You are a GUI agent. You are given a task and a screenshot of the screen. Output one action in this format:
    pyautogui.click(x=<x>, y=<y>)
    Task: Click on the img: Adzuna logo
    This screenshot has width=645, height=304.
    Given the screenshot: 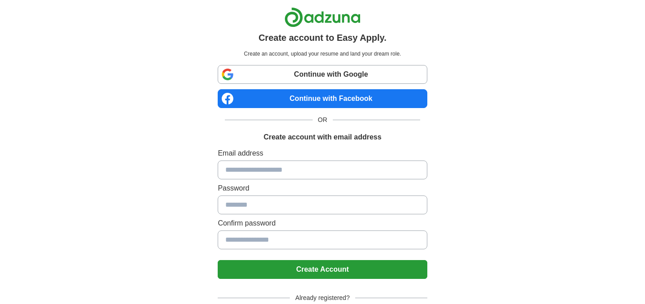 What is the action you would take?
    pyautogui.click(x=322, y=17)
    